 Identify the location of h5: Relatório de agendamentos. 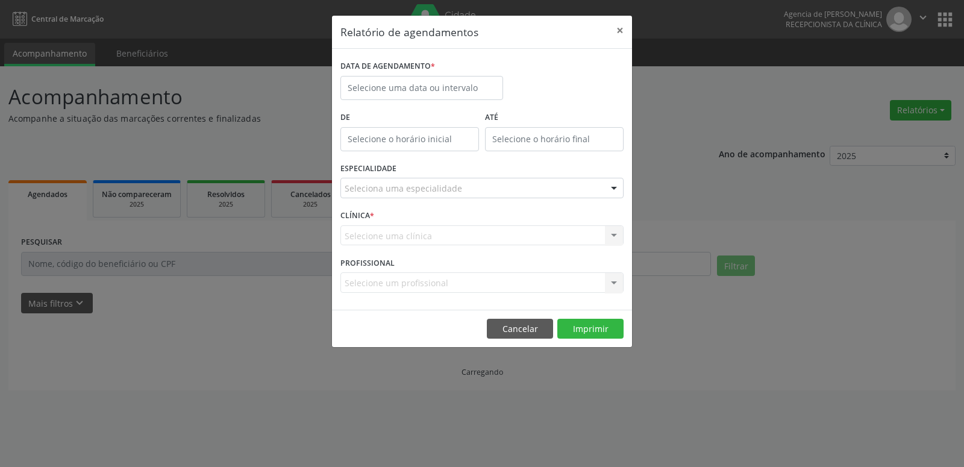
(409, 32).